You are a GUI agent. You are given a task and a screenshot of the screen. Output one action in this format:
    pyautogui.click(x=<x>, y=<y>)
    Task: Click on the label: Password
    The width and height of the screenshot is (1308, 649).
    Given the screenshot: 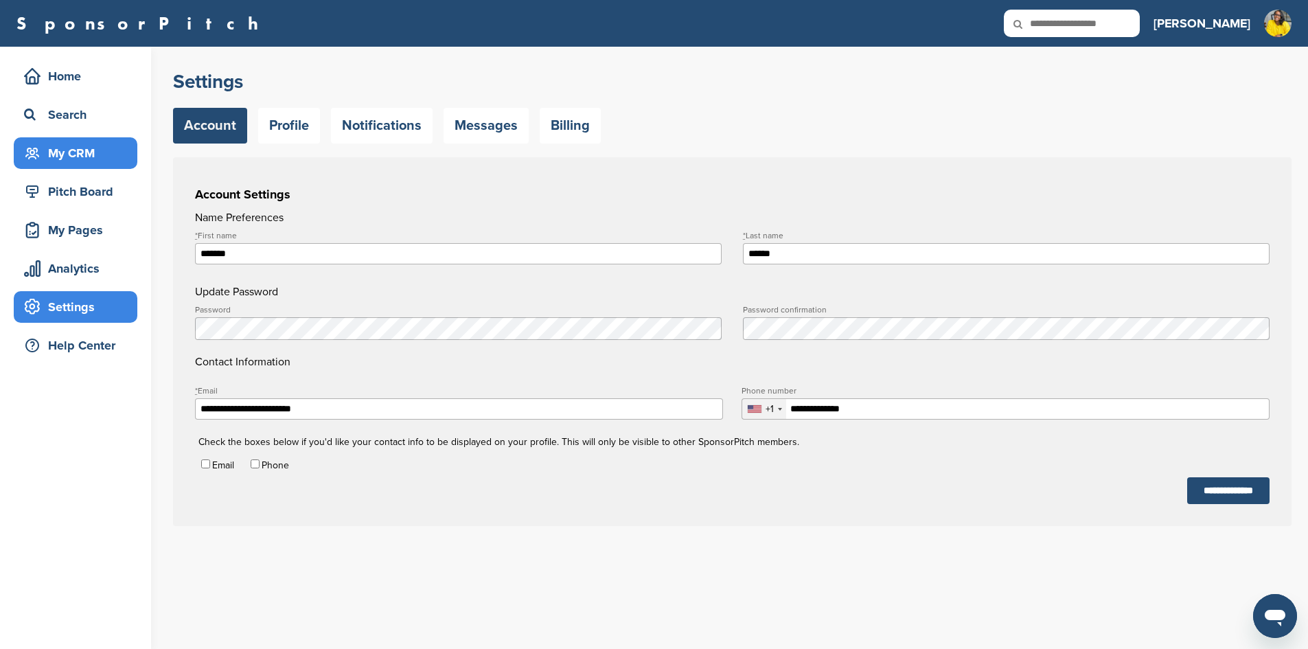 What is the action you would take?
    pyautogui.click(x=458, y=310)
    